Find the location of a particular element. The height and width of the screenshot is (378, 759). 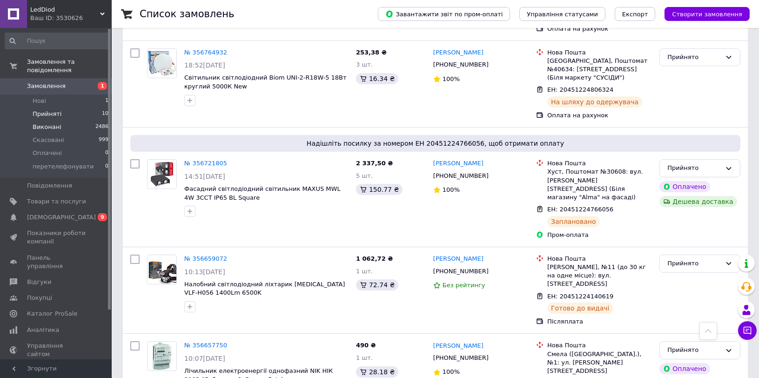

span: ЕН: 20451224806324 is located at coordinates (580, 89).